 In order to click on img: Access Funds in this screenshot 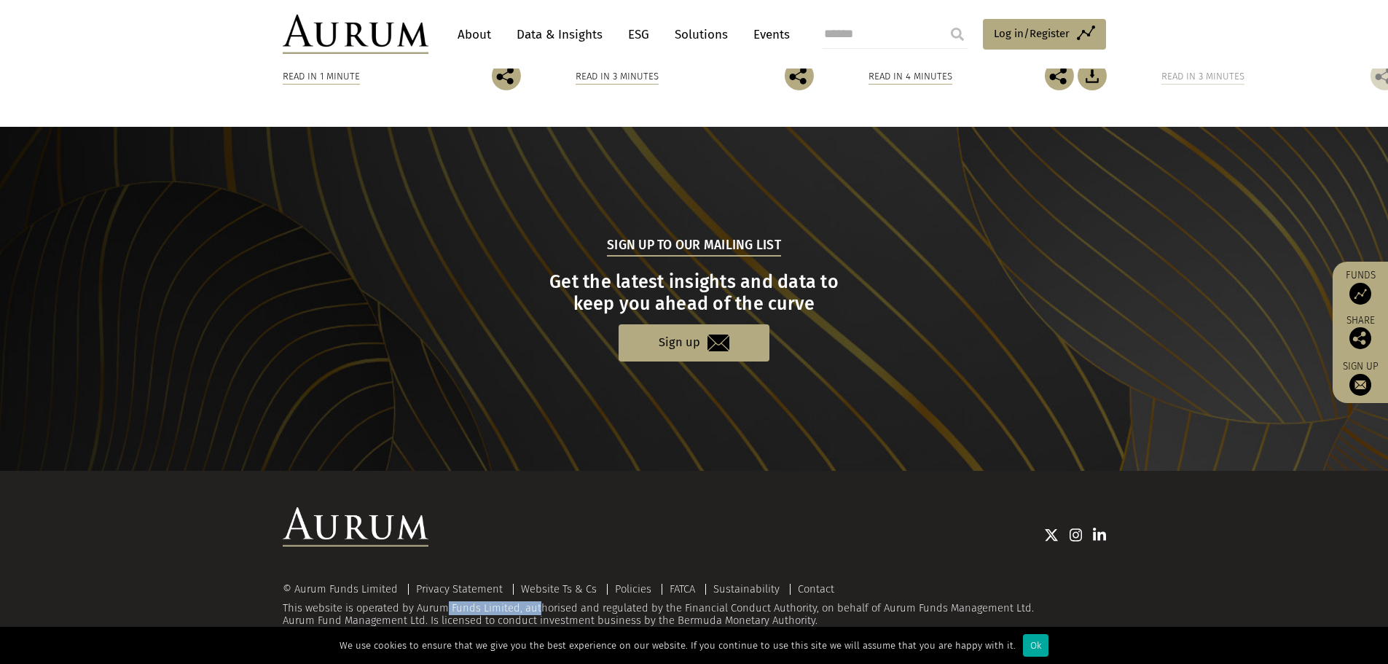, I will do `click(1361, 294)`.